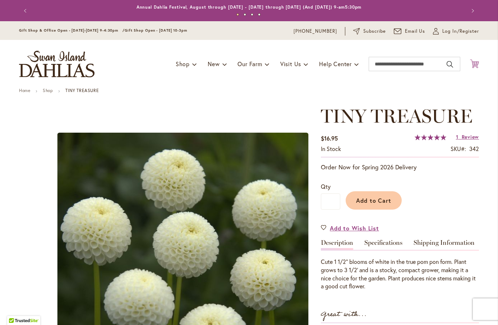 The image size is (498, 325). Describe the element at coordinates (400, 167) in the screenshot. I see `p: Order Now for Spring 2026 Delivery` at that location.